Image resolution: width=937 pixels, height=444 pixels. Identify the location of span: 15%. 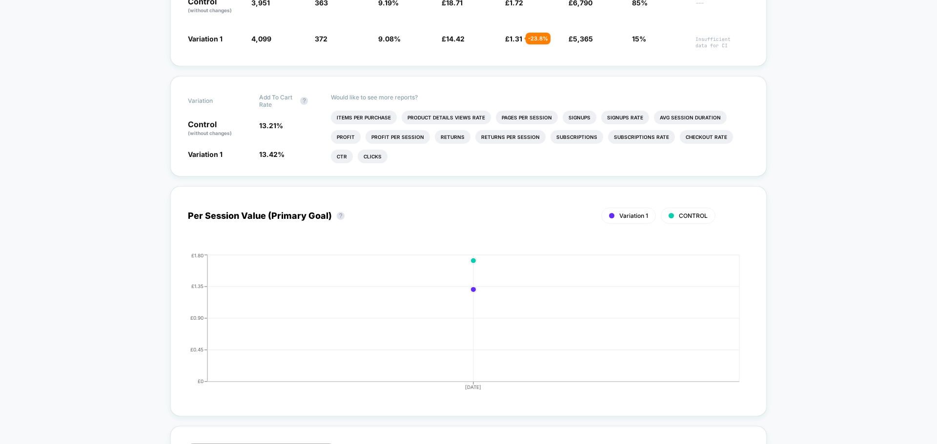
(639, 39).